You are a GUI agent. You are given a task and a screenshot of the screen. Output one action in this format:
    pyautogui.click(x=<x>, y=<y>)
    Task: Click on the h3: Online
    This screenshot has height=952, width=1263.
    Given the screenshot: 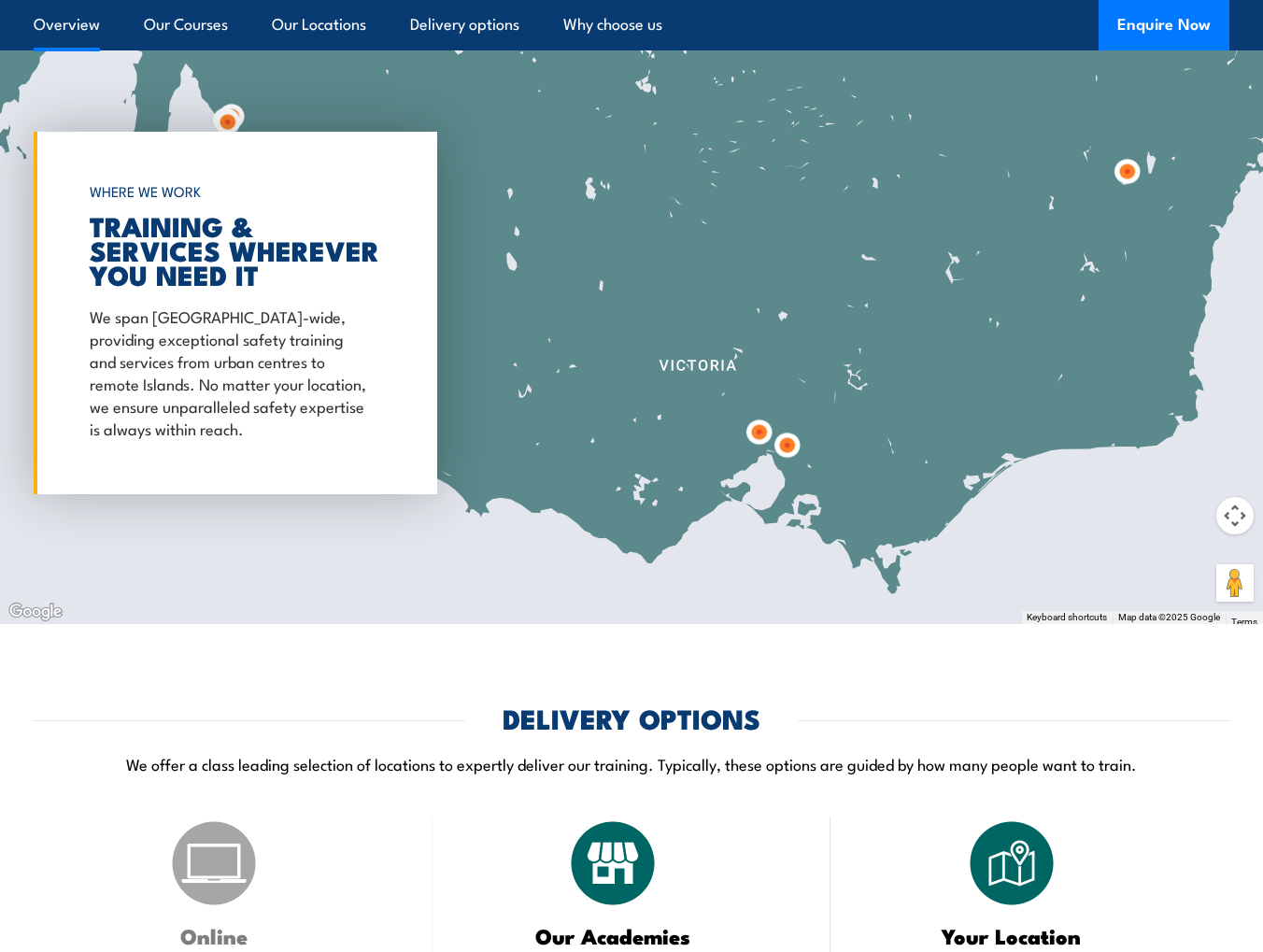 What is the action you would take?
    pyautogui.click(x=214, y=935)
    